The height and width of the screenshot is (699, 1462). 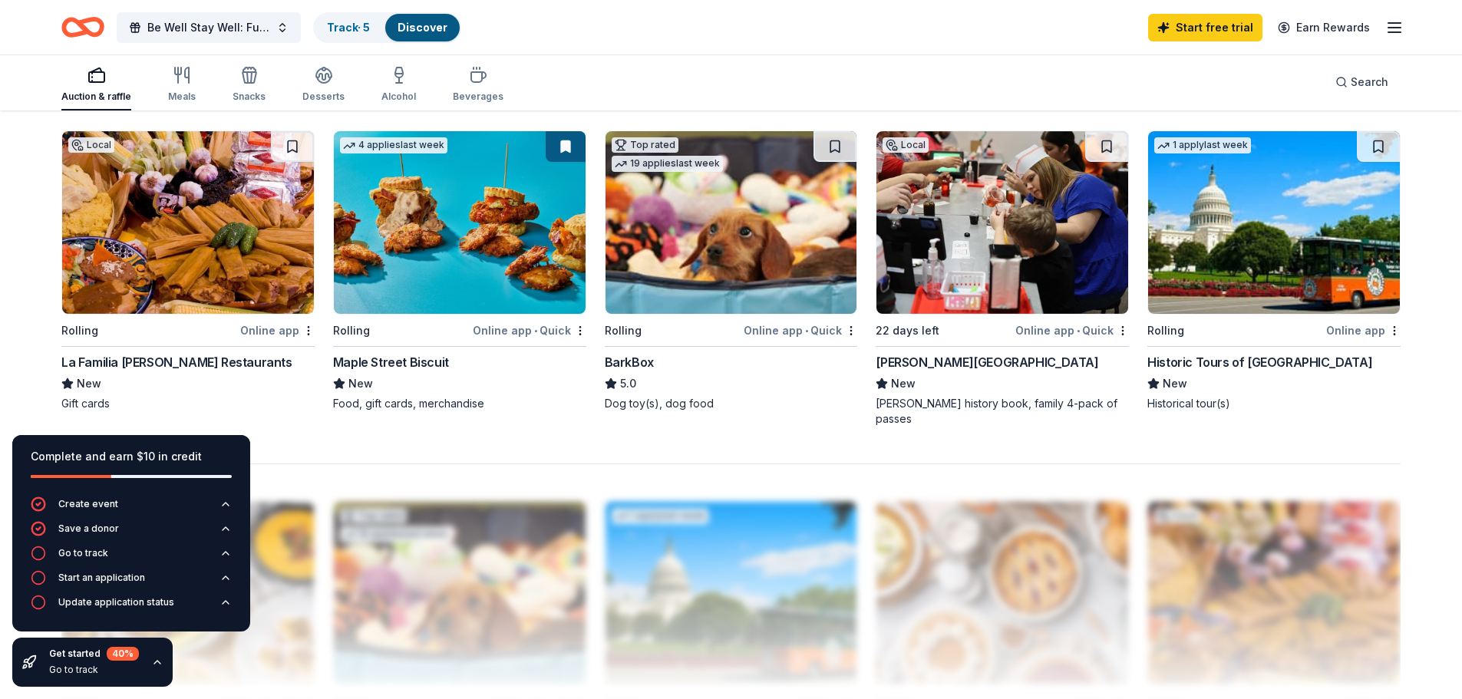 I want to click on div: BarkBox, so click(x=629, y=362).